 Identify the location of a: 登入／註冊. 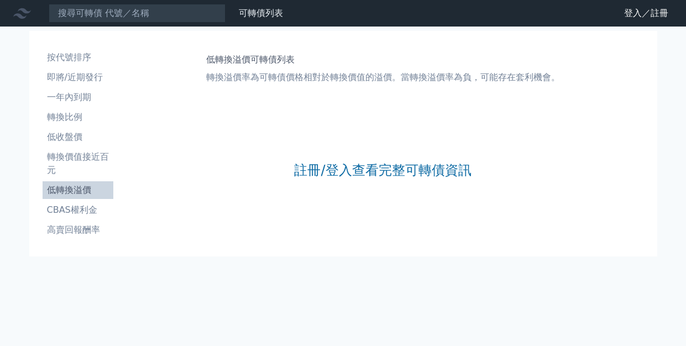
(647, 13).